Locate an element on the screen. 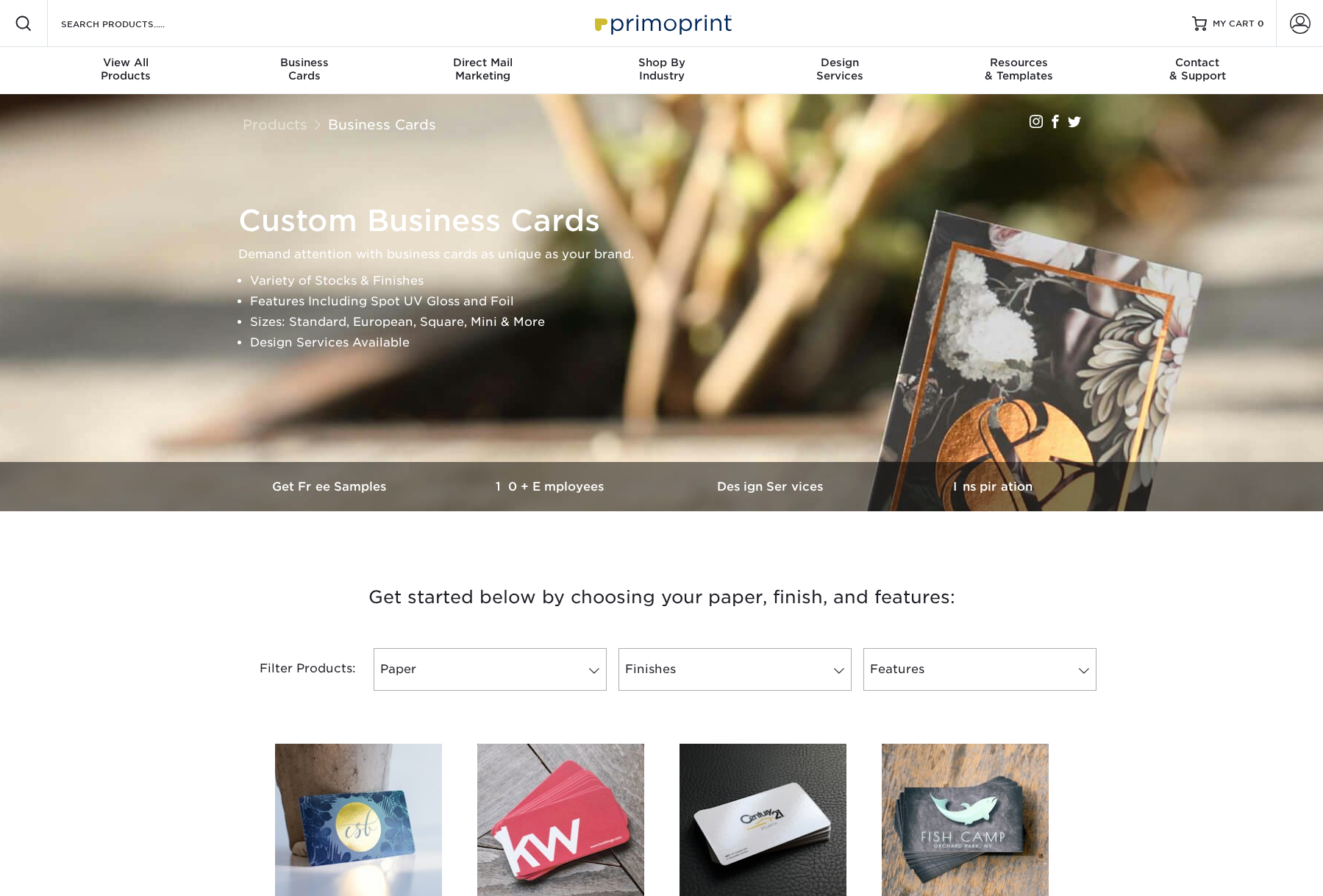  div: Industry is located at coordinates (662, 69).